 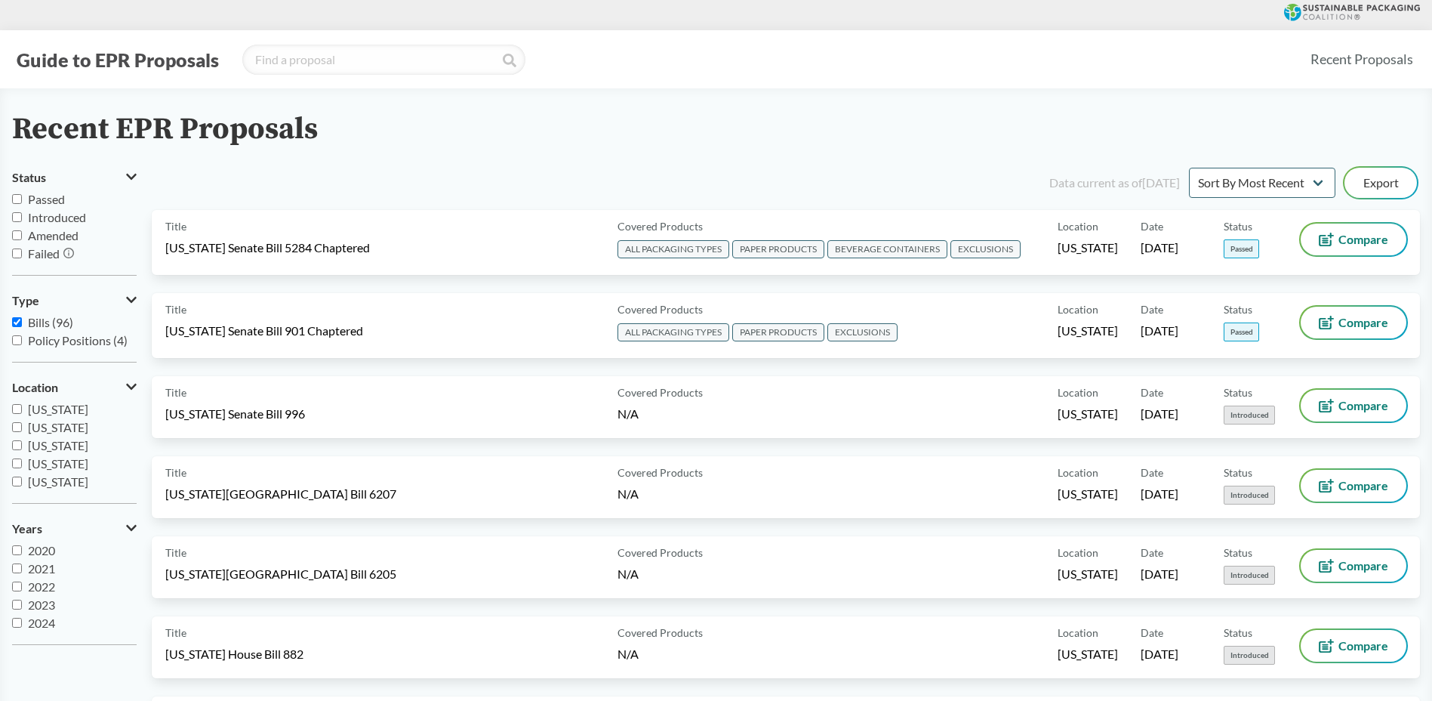 I want to click on input: 2024, so click(x=17, y=622).